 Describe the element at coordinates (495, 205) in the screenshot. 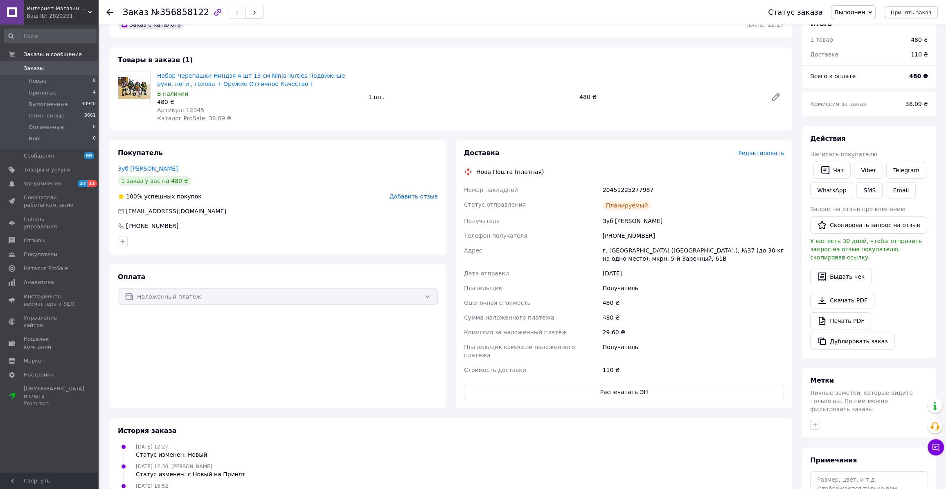

I see `span: Статус отправления` at that location.